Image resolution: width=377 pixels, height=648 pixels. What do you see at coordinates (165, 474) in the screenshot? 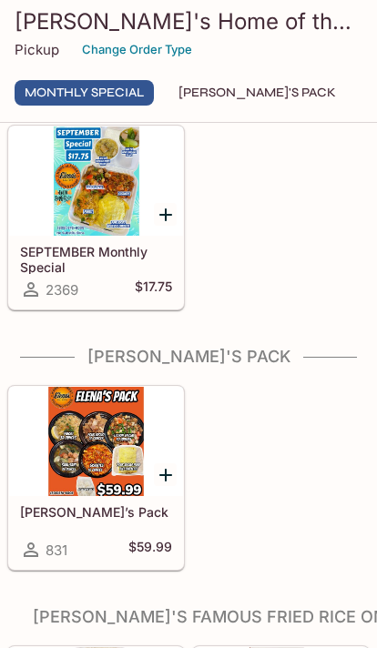
I see `button: Add Elena’s Pack` at bounding box center [165, 474].